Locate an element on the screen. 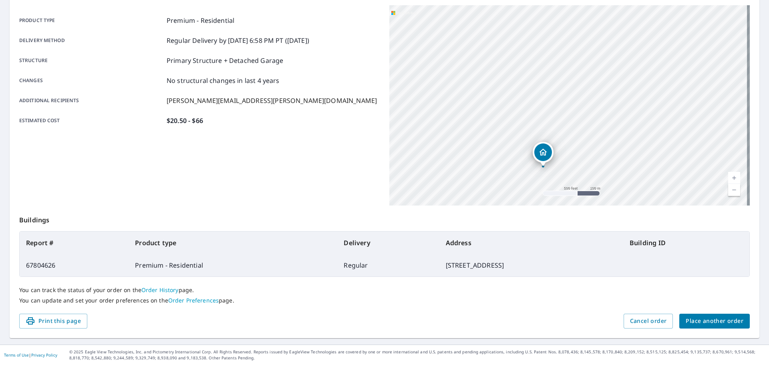  button: Cancel order is located at coordinates (648, 321).